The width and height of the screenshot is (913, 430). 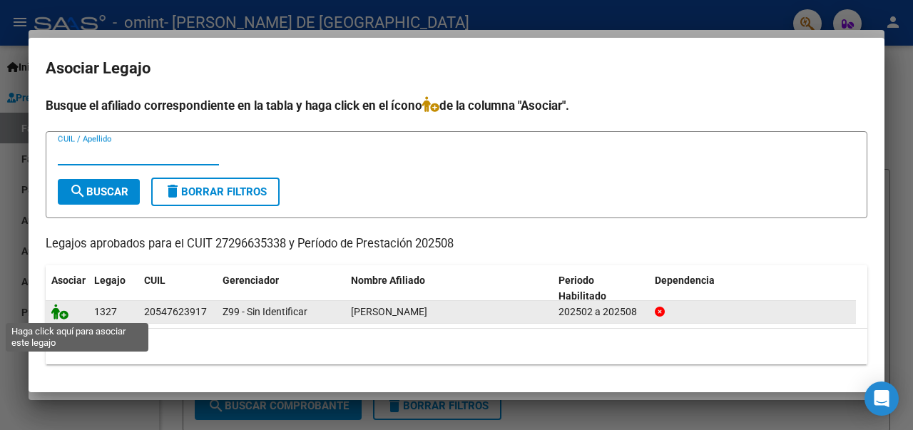 I want to click on datatable-header-cell: Nombre Afiliado, so click(x=448, y=289).